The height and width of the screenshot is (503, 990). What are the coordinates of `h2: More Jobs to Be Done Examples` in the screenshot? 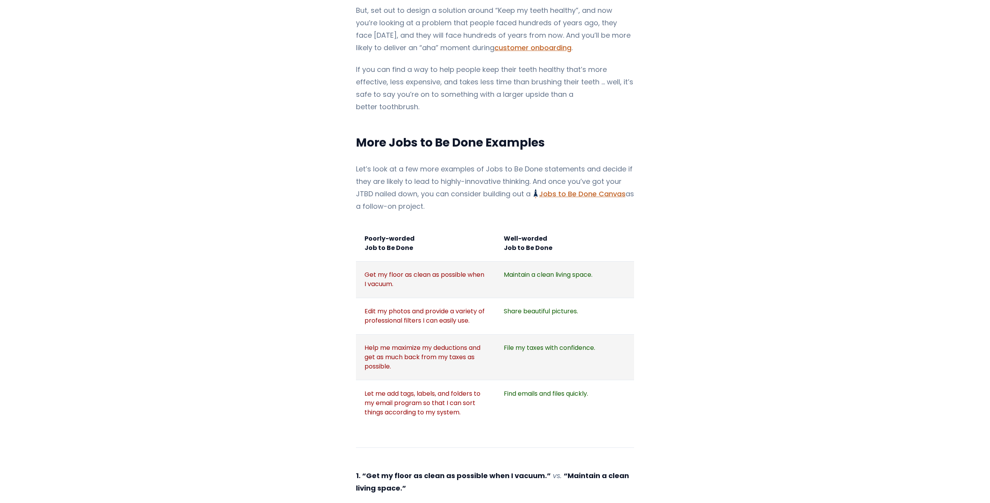 It's located at (495, 143).